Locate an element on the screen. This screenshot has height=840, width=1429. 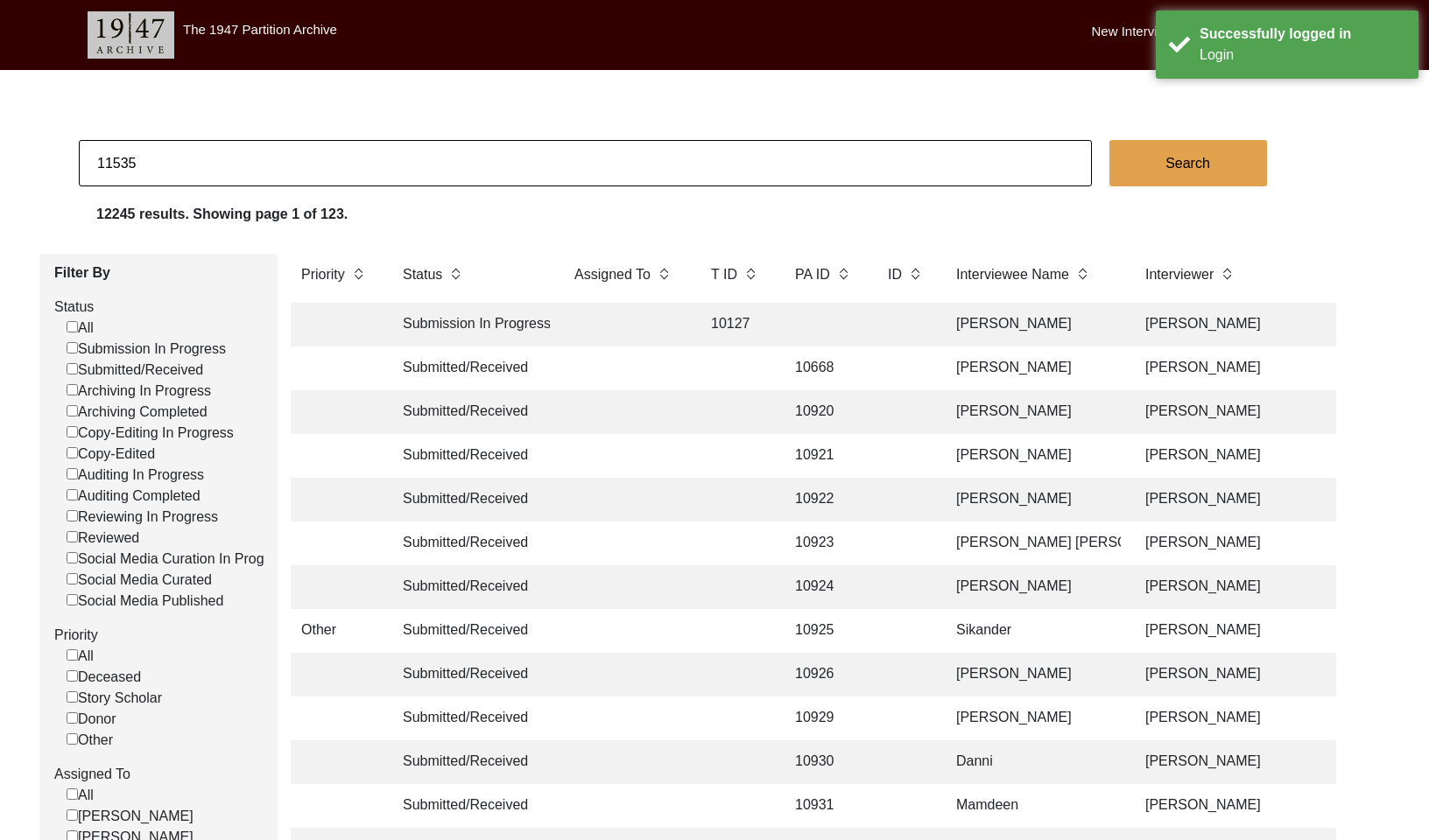
label: Submission In Progress is located at coordinates (146, 349).